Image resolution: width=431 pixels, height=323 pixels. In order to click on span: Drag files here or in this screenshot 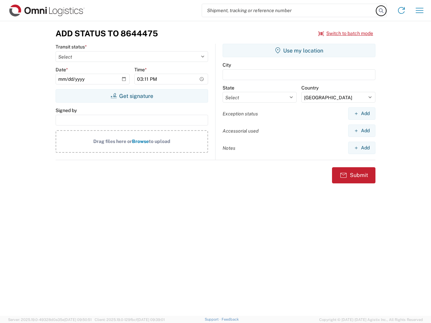, I will do `click(112, 141)`.